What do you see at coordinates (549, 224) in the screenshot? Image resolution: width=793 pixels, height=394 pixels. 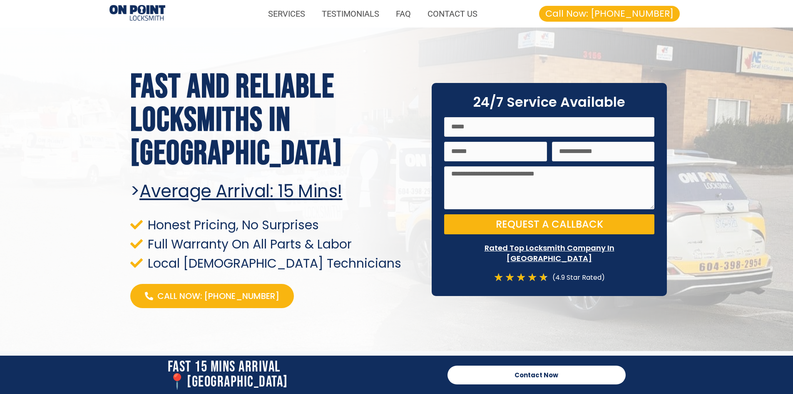 I see `button: Request a Callback` at bounding box center [549, 224].